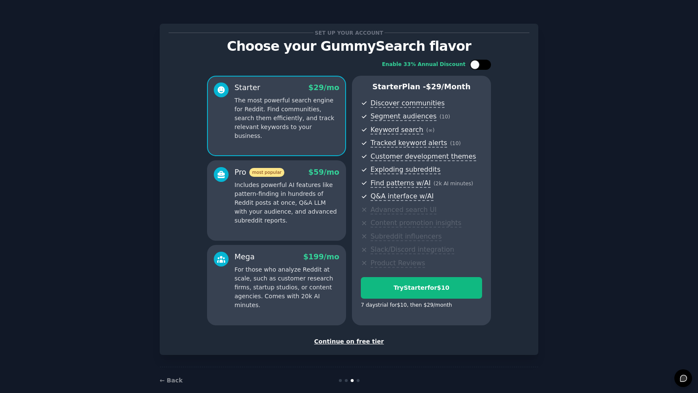 The image size is (698, 393). What do you see at coordinates (397, 130) in the screenshot?
I see `span: Keyword search` at bounding box center [397, 130].